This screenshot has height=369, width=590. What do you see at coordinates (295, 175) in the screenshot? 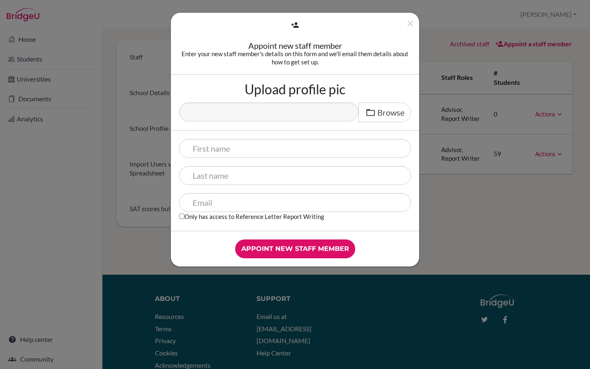
I see `input: Last name` at bounding box center [295, 175].